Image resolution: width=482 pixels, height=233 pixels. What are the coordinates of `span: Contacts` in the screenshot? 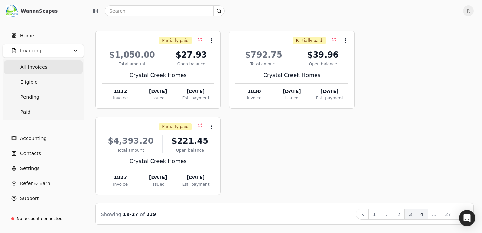 It's located at (31, 153).